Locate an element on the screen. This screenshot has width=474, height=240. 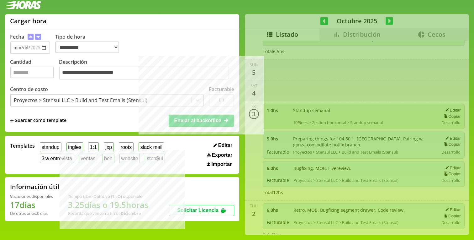
button: beh is located at coordinates (108, 158).